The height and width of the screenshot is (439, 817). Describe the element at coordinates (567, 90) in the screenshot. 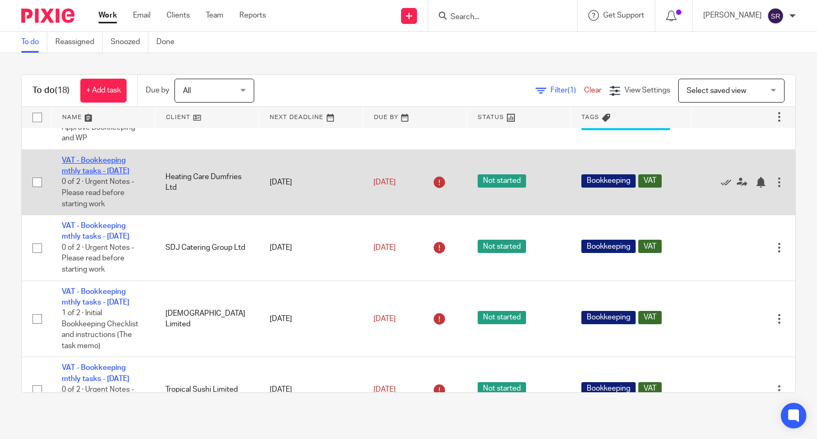

I see `span: Filter` at that location.